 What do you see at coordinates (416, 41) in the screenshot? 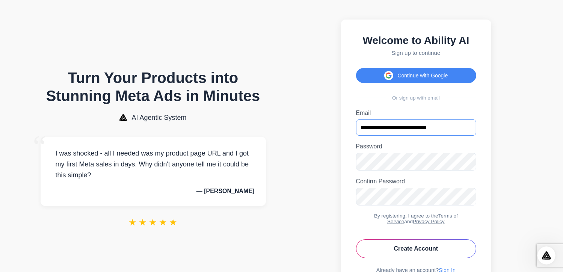
I see `h2: Welcome to Ability AI` at bounding box center [416, 41].